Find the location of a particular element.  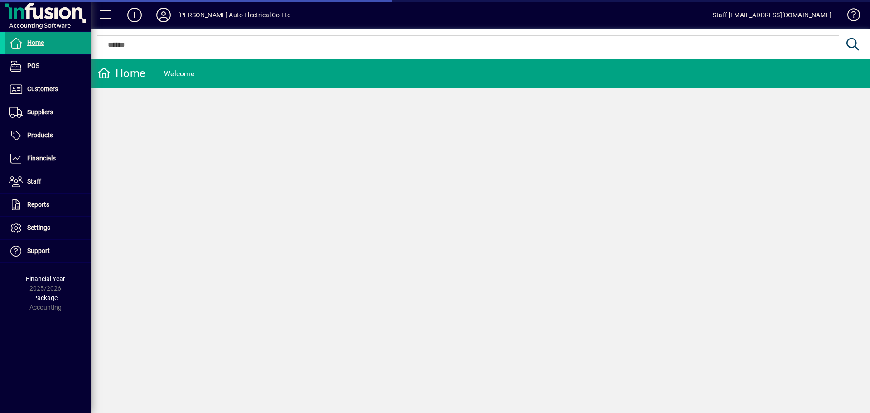

button: Add is located at coordinates (135, 15).